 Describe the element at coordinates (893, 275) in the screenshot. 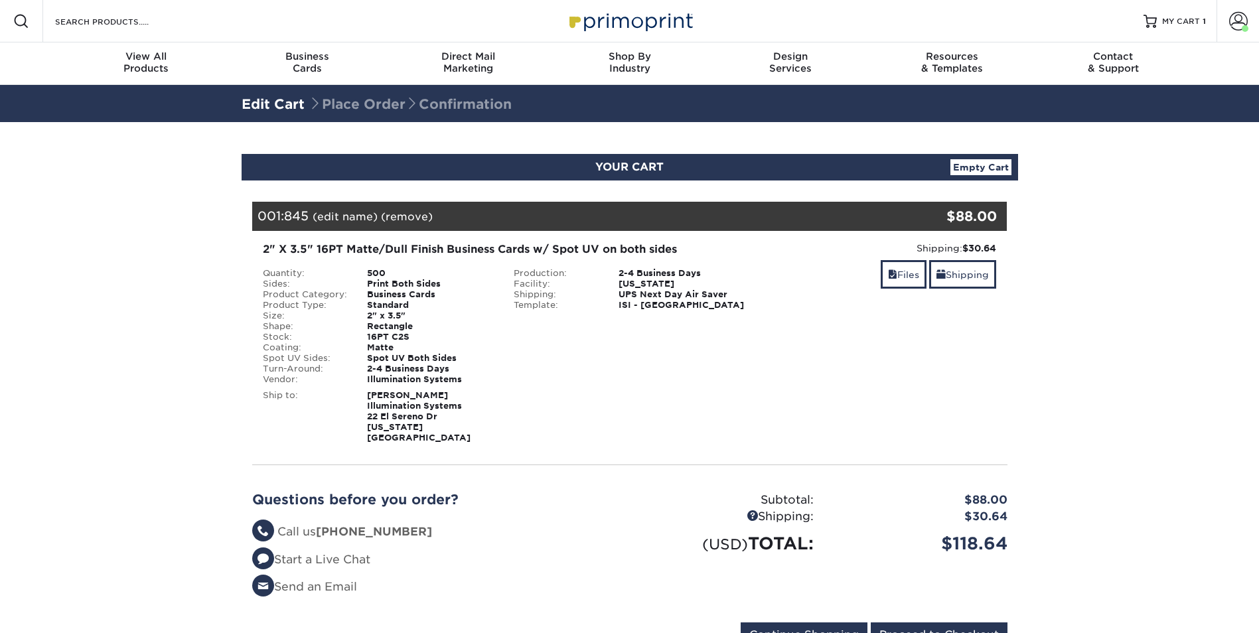

I see `span: files` at that location.